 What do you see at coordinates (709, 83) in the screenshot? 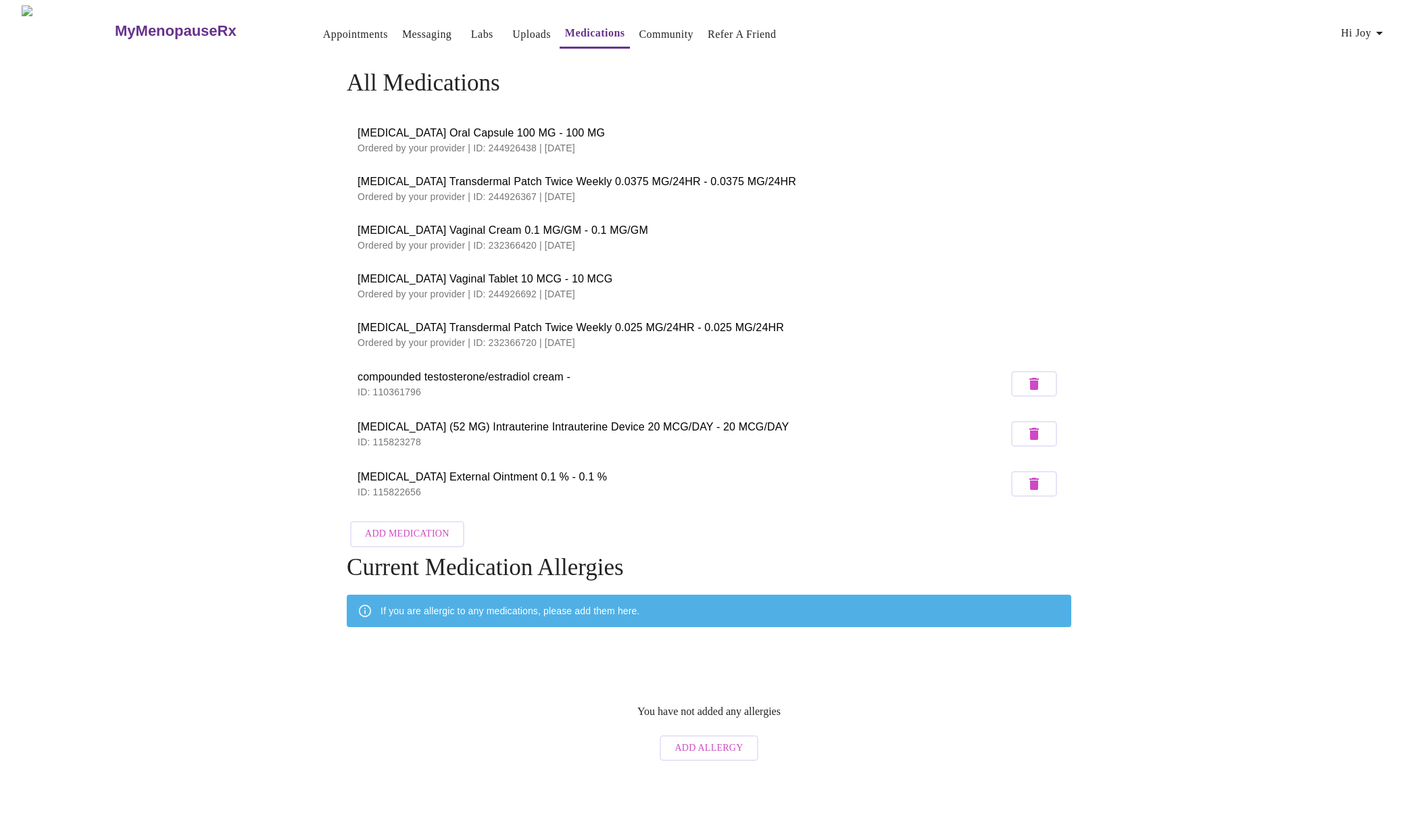
I see `h4: All Medications` at bounding box center [709, 83].